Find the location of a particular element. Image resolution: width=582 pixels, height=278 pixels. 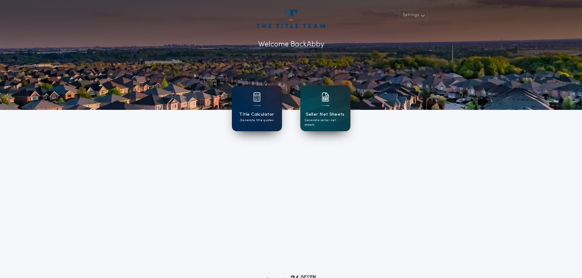

a: card iconTitle CalculatorGenerate title quotes is located at coordinates (257, 108).